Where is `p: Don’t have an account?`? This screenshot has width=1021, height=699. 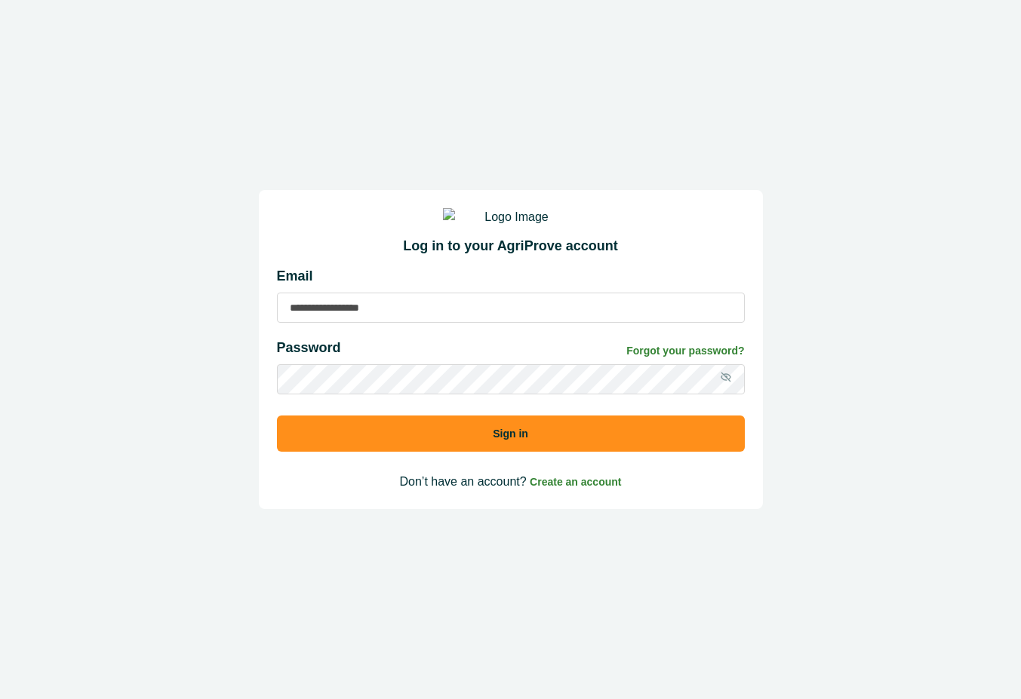
p: Don’t have an account? is located at coordinates (511, 482).